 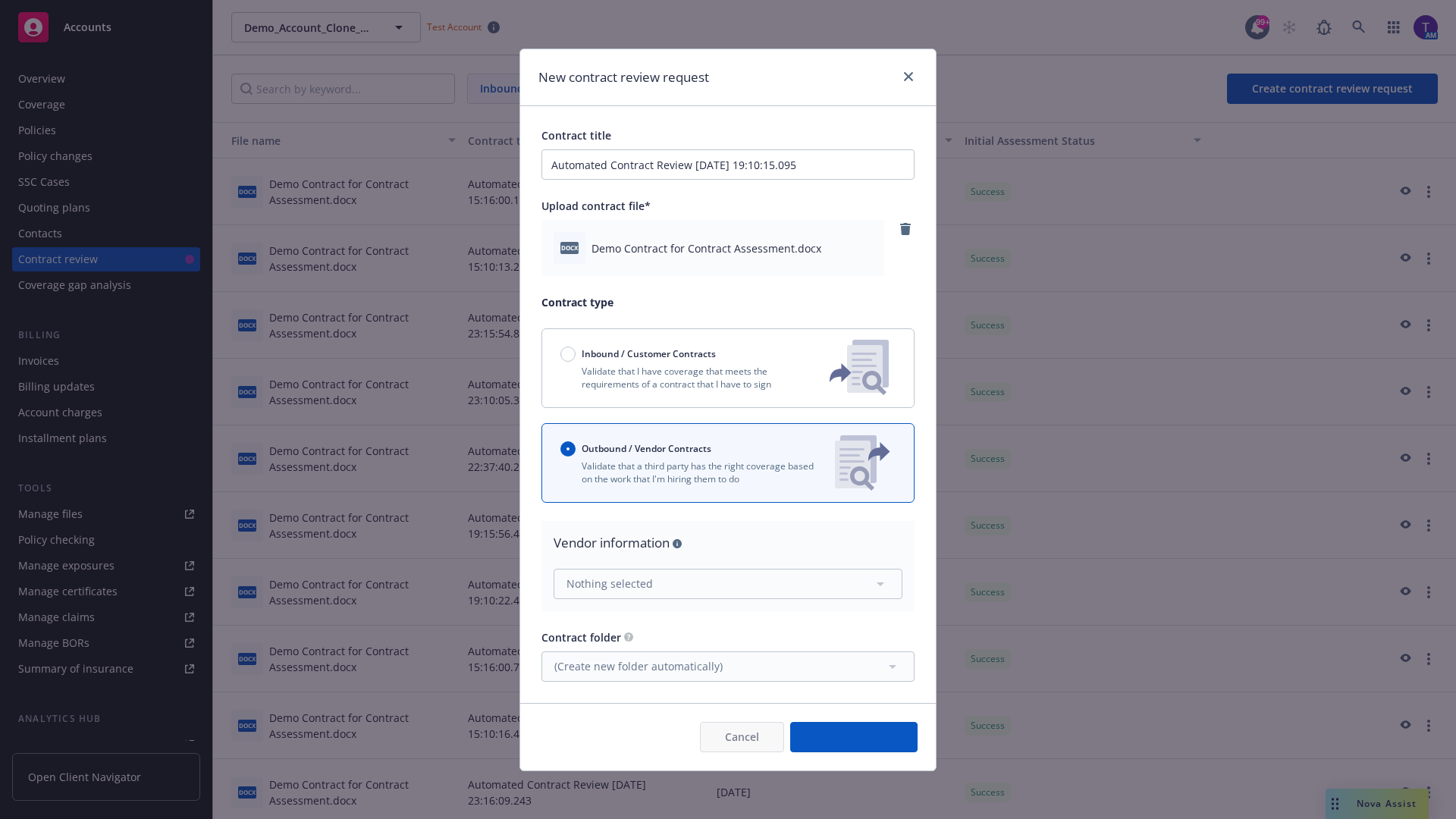 I want to click on span: Contract folder, so click(x=581, y=637).